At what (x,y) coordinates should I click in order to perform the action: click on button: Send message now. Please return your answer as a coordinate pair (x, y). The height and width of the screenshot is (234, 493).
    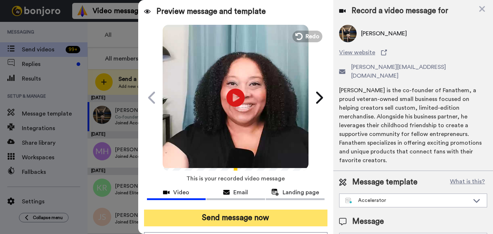
    Looking at the image, I should click on (236, 218).